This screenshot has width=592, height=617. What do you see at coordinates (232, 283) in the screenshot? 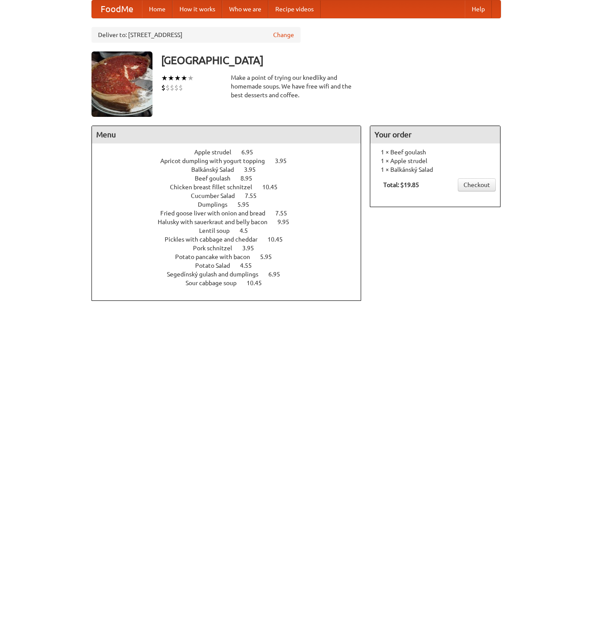
I see `a: Sour cabbage soup 10.45` at bounding box center [232, 283].